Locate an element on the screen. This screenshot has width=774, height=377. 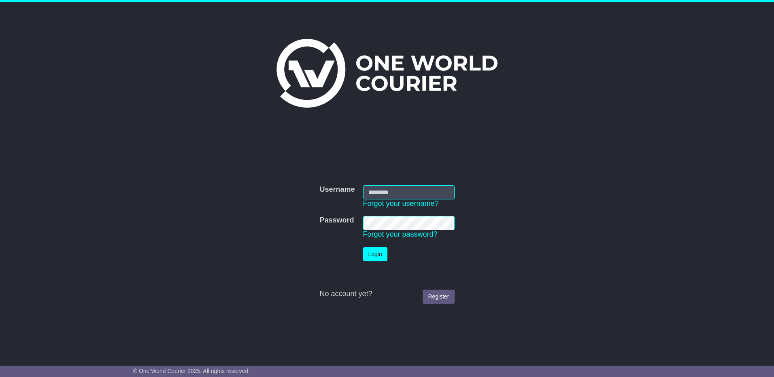
span: © One World Courier 2025. All rights reserved. is located at coordinates (192, 371).